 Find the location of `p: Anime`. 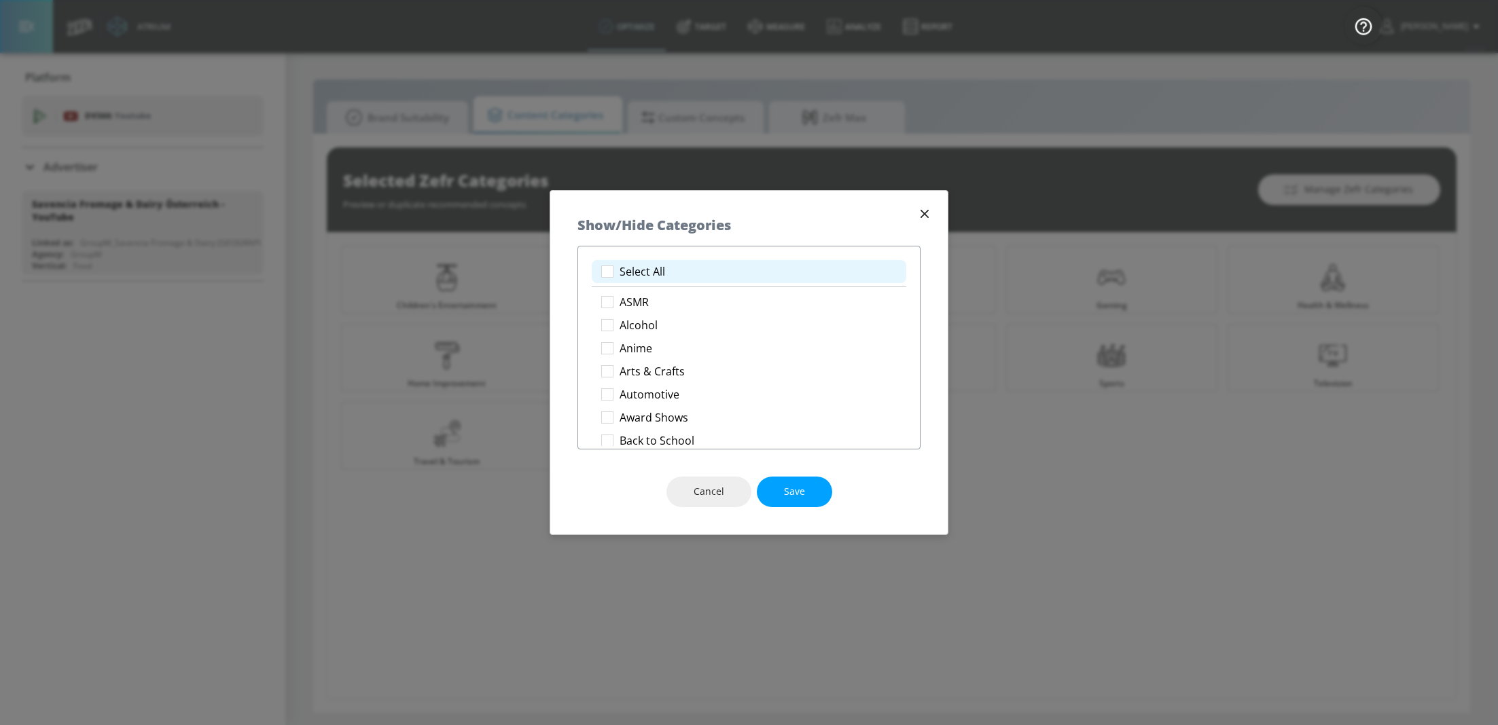

p: Anime is located at coordinates (636, 348).